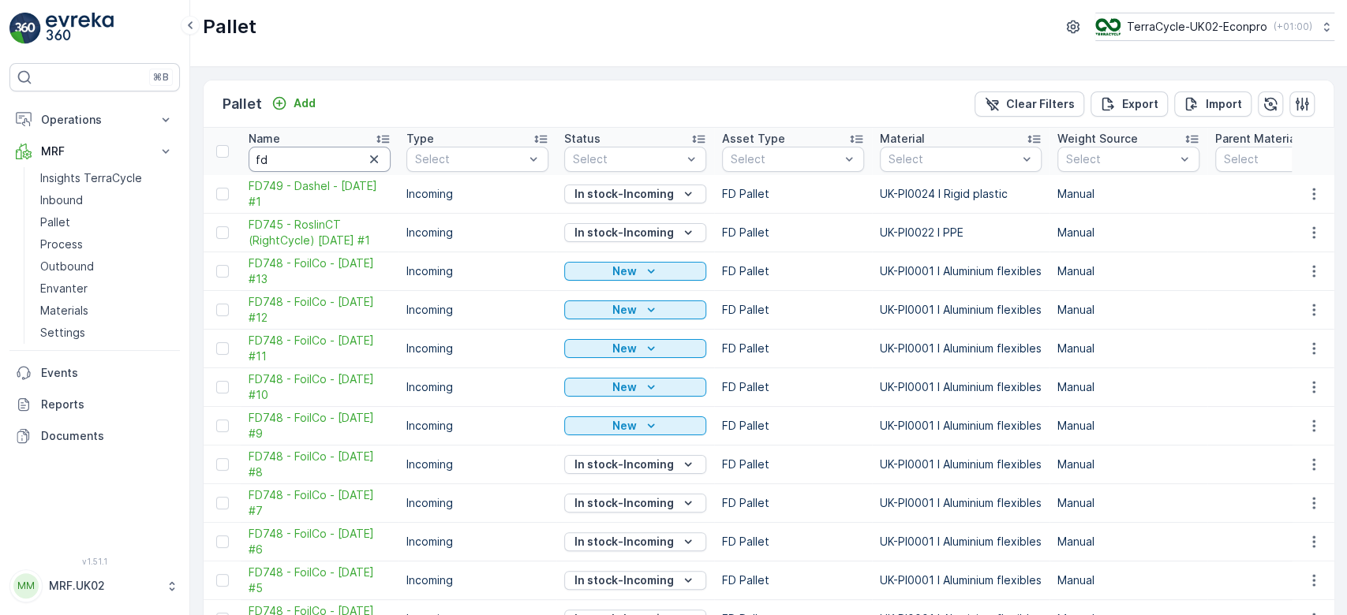 The height and width of the screenshot is (615, 1347). Describe the element at coordinates (103, 586) in the screenshot. I see `p: MRF.UK02` at that location.